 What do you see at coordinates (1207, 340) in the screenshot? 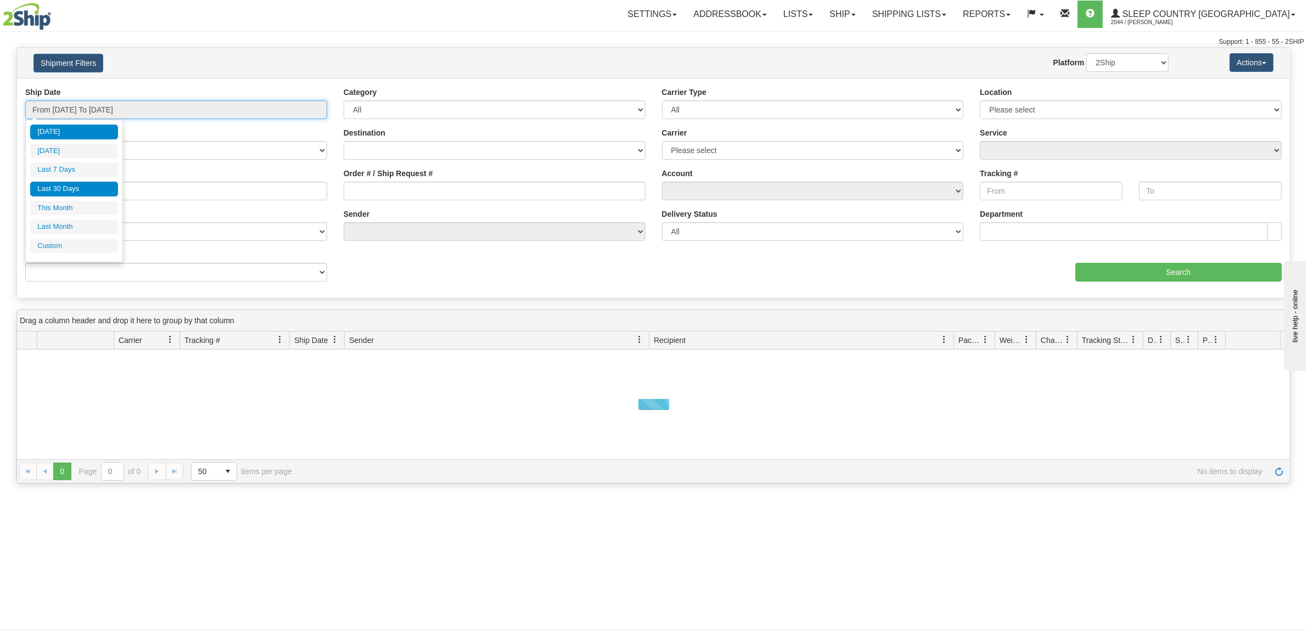
I see `span: Pickup Status` at bounding box center [1207, 340].